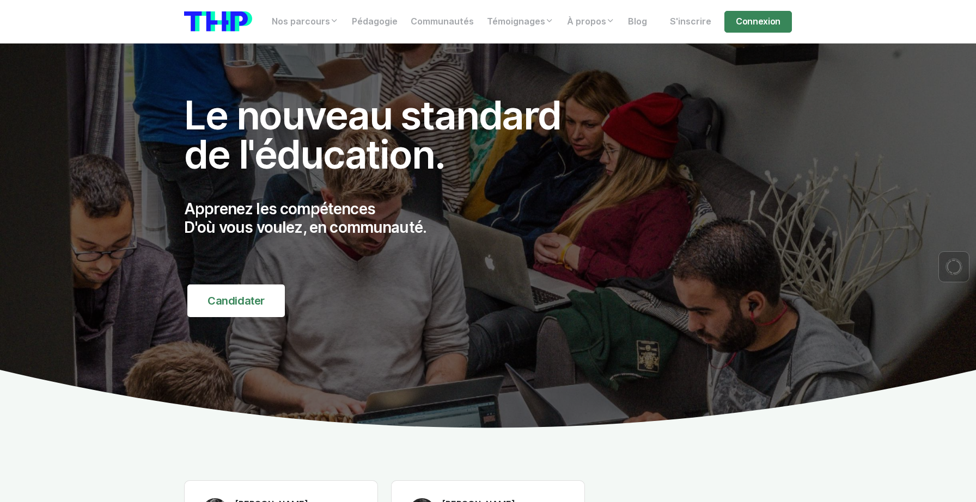  What do you see at coordinates (442, 22) in the screenshot?
I see `a: Communautés` at bounding box center [442, 22].